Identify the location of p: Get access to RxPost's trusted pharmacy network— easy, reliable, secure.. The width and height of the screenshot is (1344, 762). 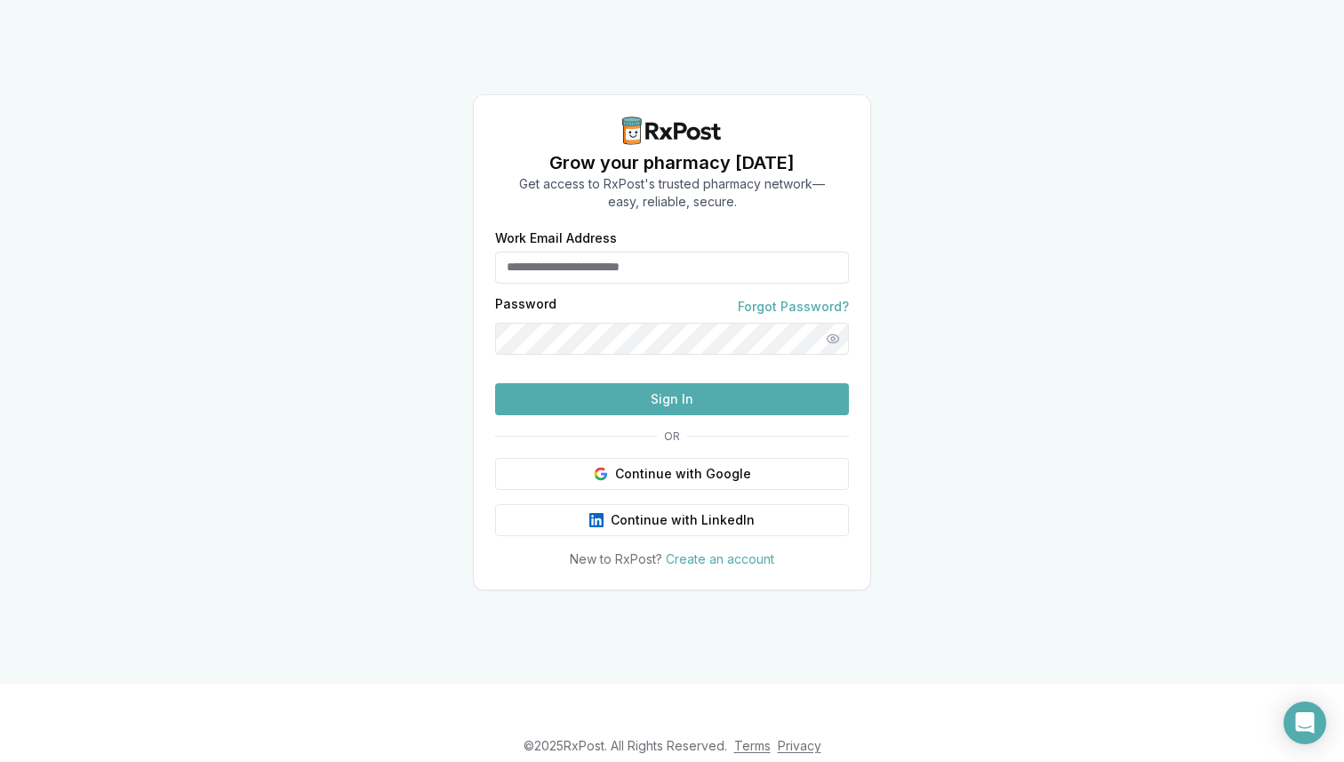
(672, 193).